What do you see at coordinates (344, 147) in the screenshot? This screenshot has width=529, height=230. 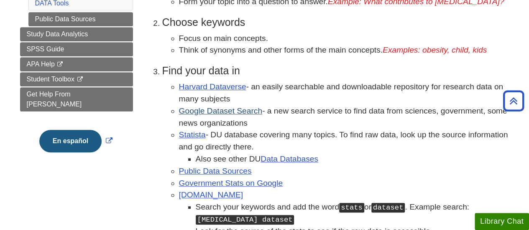 I see `li: - DU database covering many topics. To find raw data, look up the source information and go direc...` at bounding box center [344, 147].